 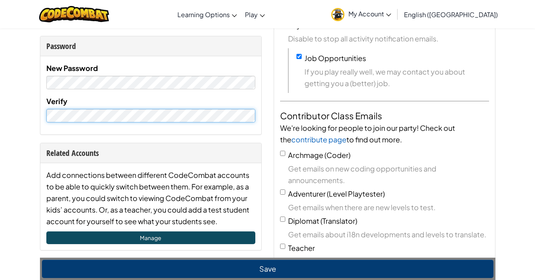 I want to click on span: Archmage, so click(x=306, y=155).